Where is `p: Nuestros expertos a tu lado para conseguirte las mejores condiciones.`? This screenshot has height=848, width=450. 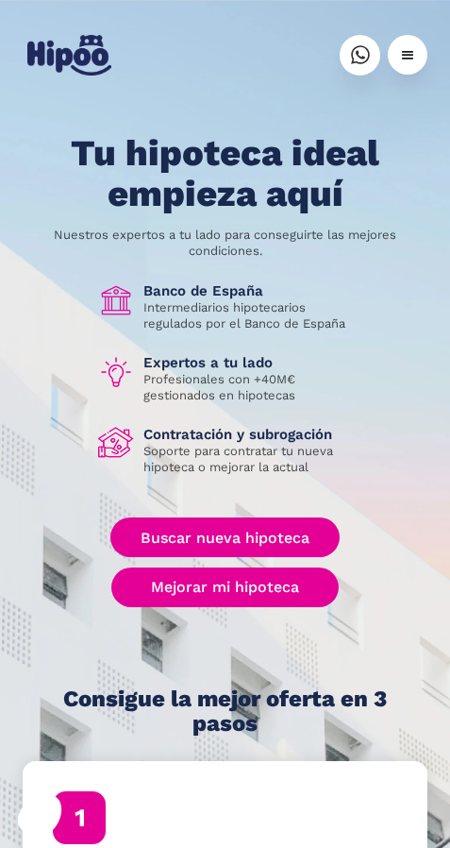 p: Nuestros expertos a tu lado para conseguirte las mejores condiciones. is located at coordinates (225, 243).